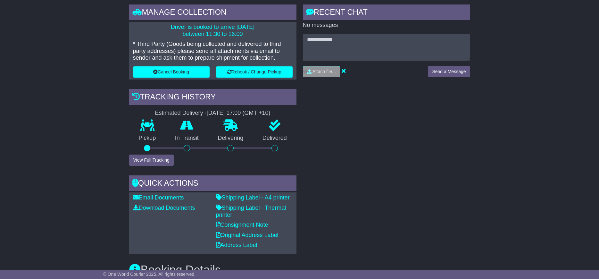 The image size is (599, 279). What do you see at coordinates (164, 208) in the screenshot?
I see `a: Download Documents` at bounding box center [164, 208].